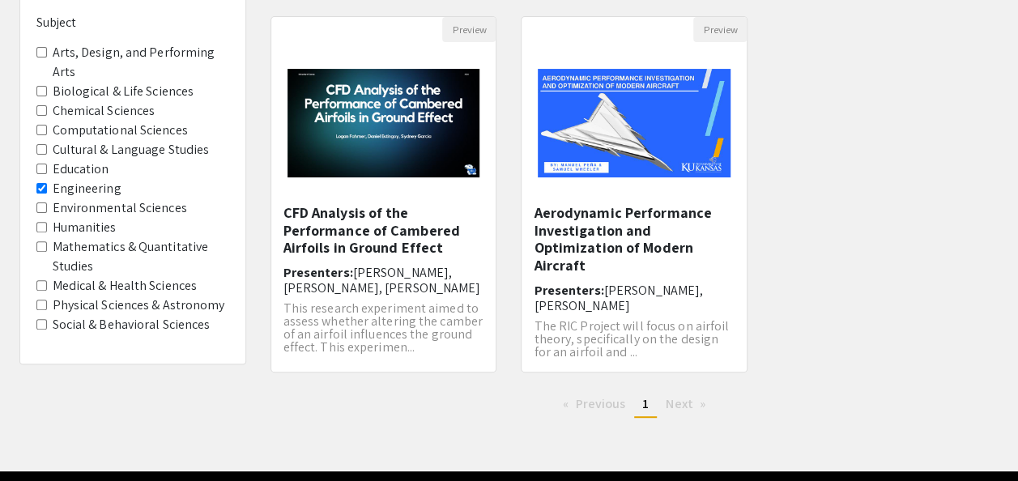 The image size is (1018, 481). I want to click on label: Physical Sciences & Astronomy, so click(138, 305).